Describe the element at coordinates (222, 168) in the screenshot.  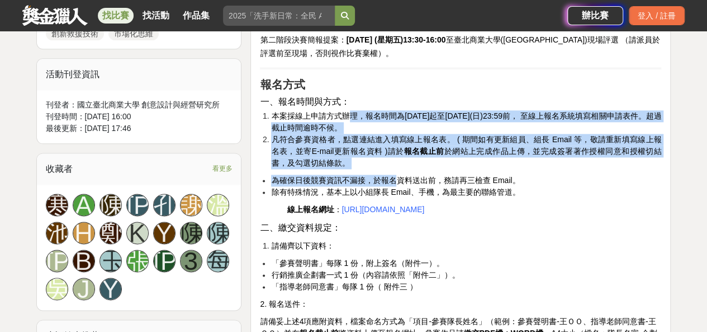
I see `span: 看更多` at that location.